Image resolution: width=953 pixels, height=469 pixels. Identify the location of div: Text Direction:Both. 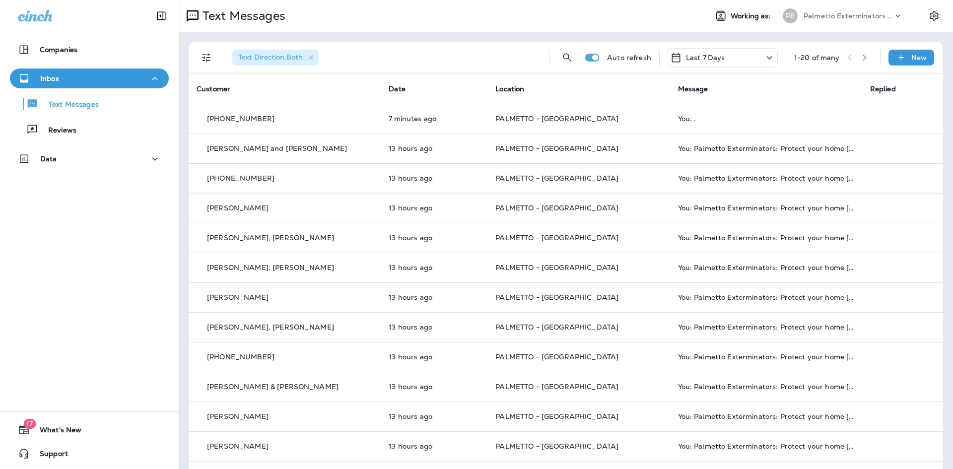
(276, 58).